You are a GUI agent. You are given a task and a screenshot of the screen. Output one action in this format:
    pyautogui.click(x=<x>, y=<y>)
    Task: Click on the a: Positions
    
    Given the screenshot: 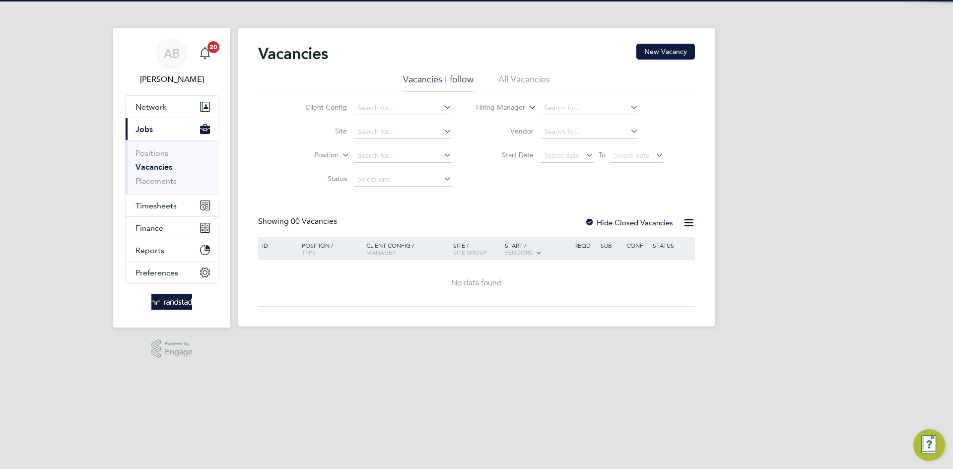 What is the action you would take?
    pyautogui.click(x=152, y=153)
    